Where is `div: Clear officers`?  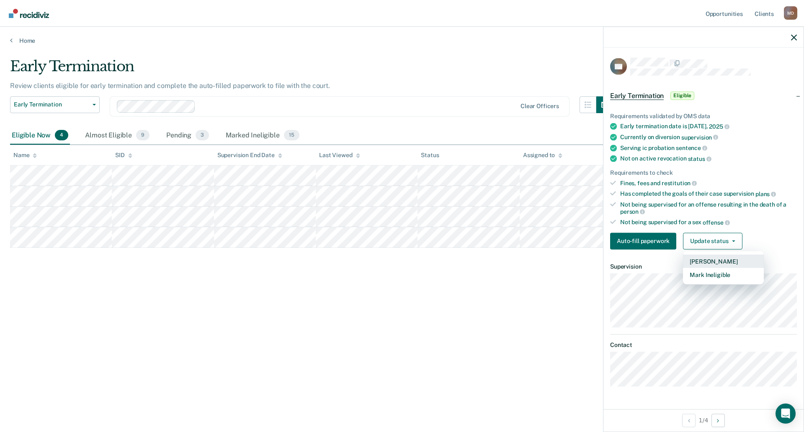 div: Clear officers is located at coordinates (540, 106).